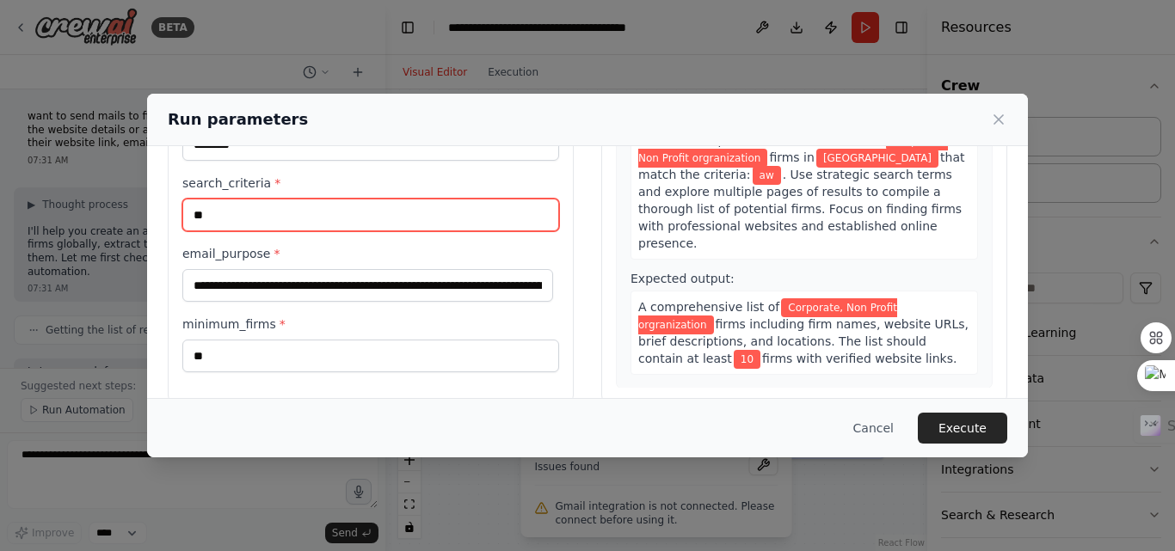 The width and height of the screenshot is (1175, 551). I want to click on button: Cancel, so click(873, 428).